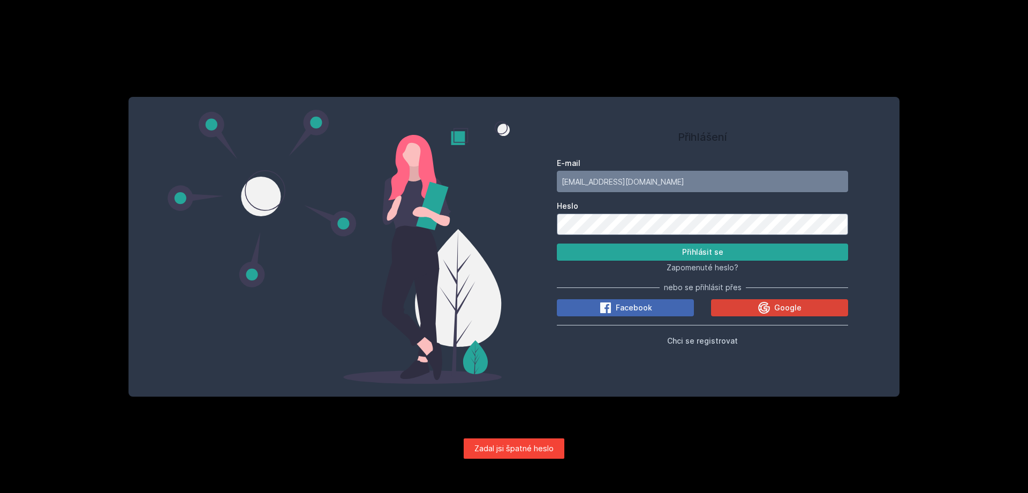 The height and width of the screenshot is (493, 1028). Describe the element at coordinates (514, 449) in the screenshot. I see `div: Zadal jsi špatné heslo` at that location.